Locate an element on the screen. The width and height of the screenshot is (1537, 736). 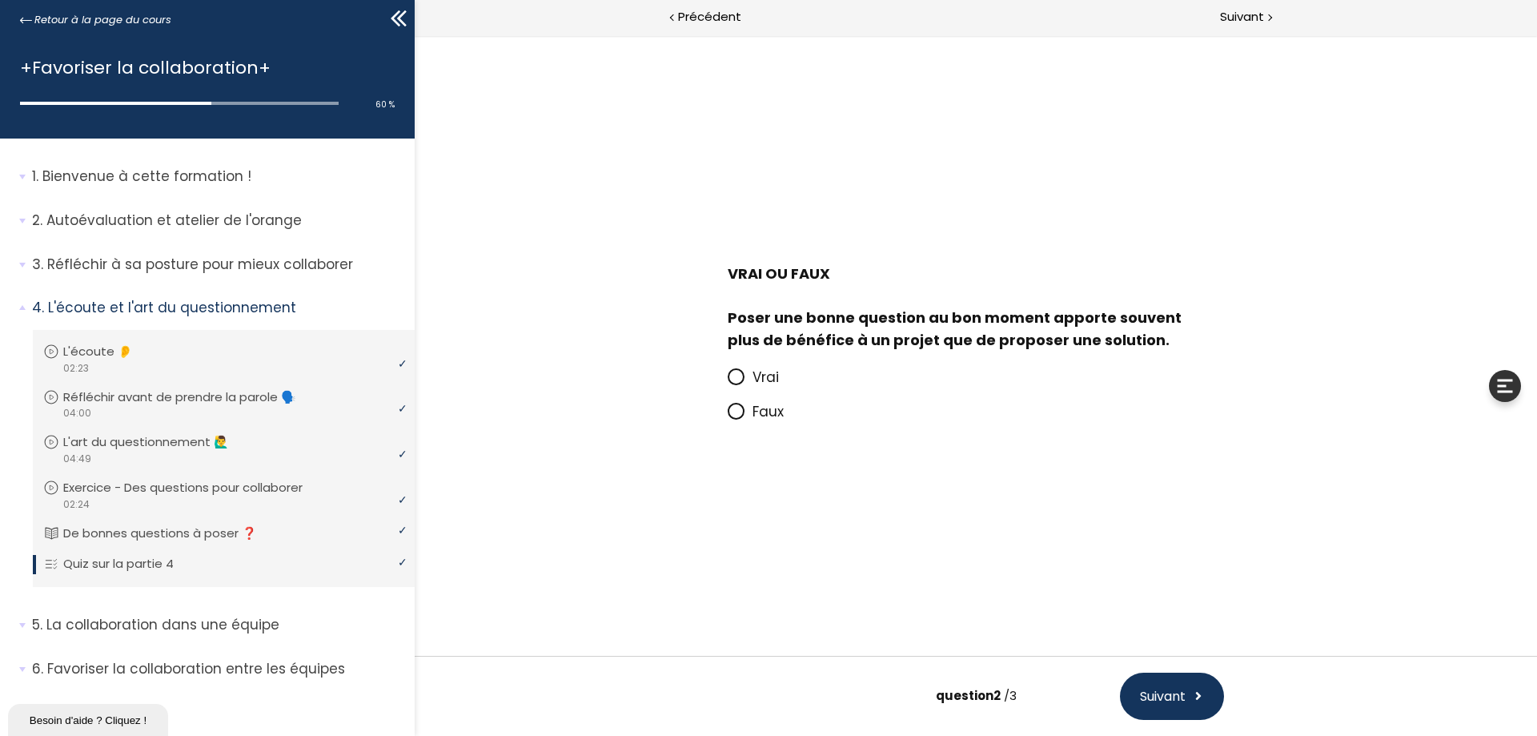
span: 5. is located at coordinates (37, 624).